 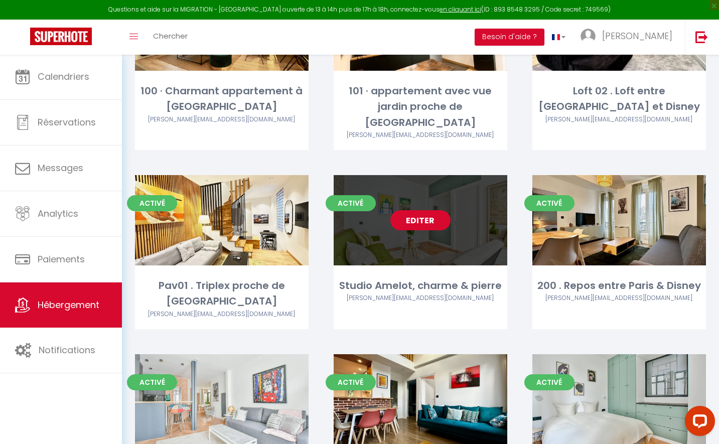 I want to click on span: Réservations, so click(x=67, y=122).